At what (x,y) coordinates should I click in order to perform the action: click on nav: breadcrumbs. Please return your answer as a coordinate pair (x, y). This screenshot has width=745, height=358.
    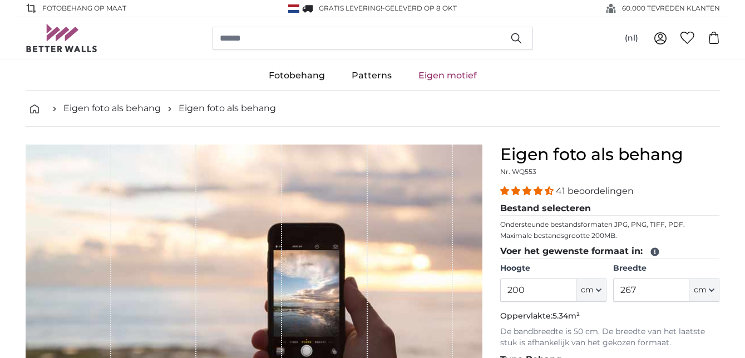
    Looking at the image, I should click on (373, 108).